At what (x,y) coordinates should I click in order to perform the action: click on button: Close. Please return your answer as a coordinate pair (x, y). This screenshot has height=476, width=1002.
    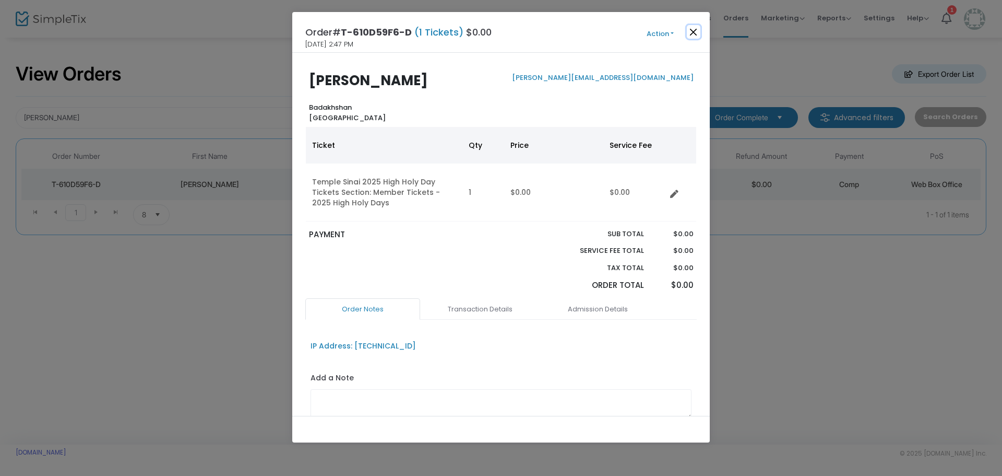
    Looking at the image, I should click on (694, 32).